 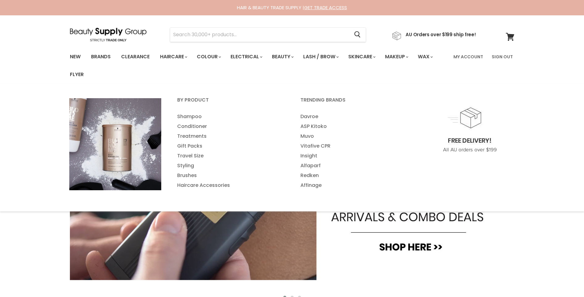 What do you see at coordinates (320, 57) in the screenshot?
I see `a: Lash / Brow` at bounding box center [320, 57].